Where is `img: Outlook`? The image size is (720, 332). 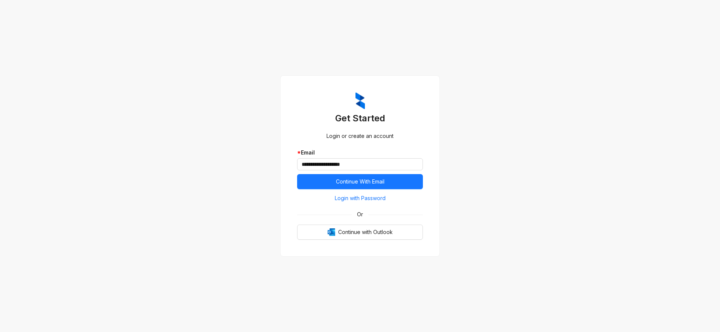 img: Outlook is located at coordinates (331, 232).